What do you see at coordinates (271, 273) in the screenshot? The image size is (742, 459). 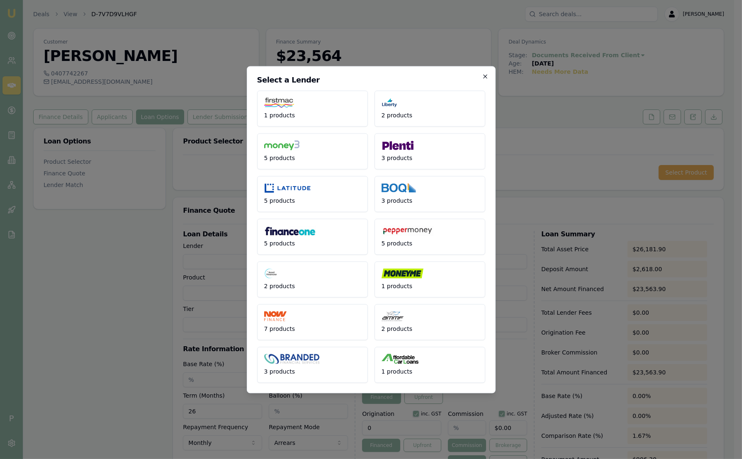 I see `img: The Asset Financier` at bounding box center [271, 273].